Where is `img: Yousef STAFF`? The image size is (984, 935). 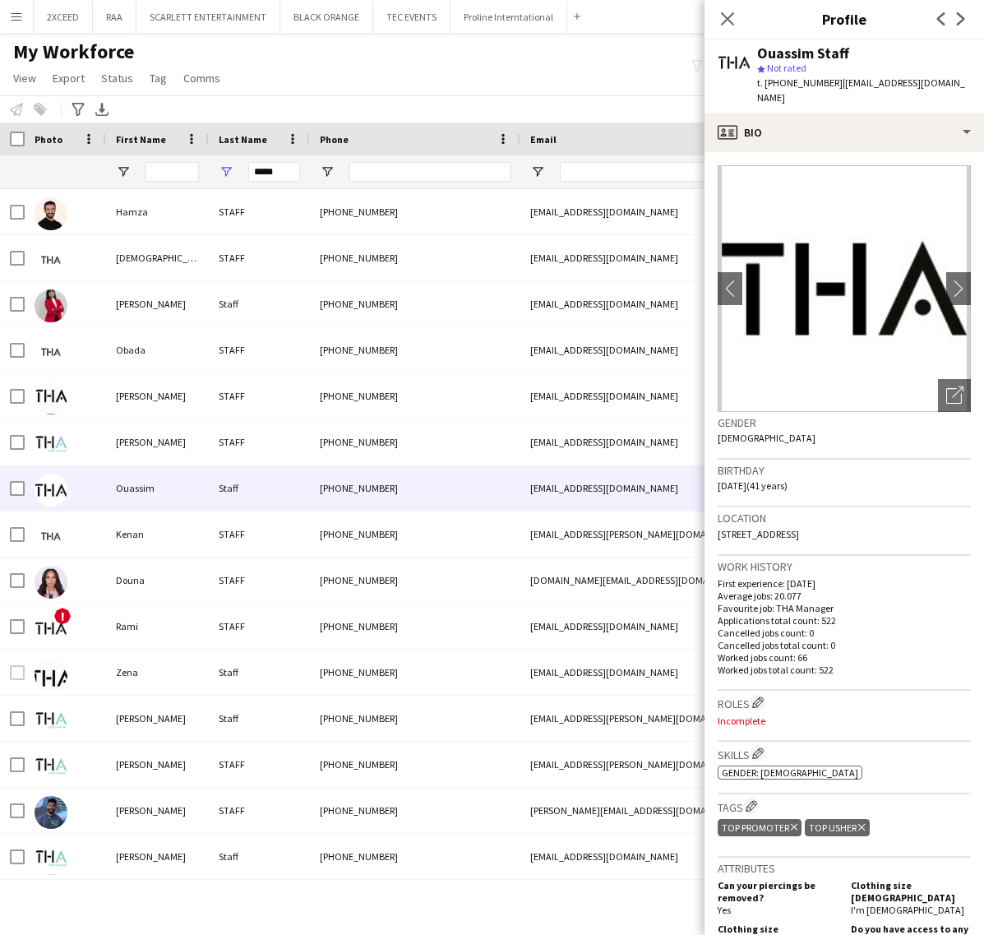 img: Yousef STAFF is located at coordinates (51, 398).